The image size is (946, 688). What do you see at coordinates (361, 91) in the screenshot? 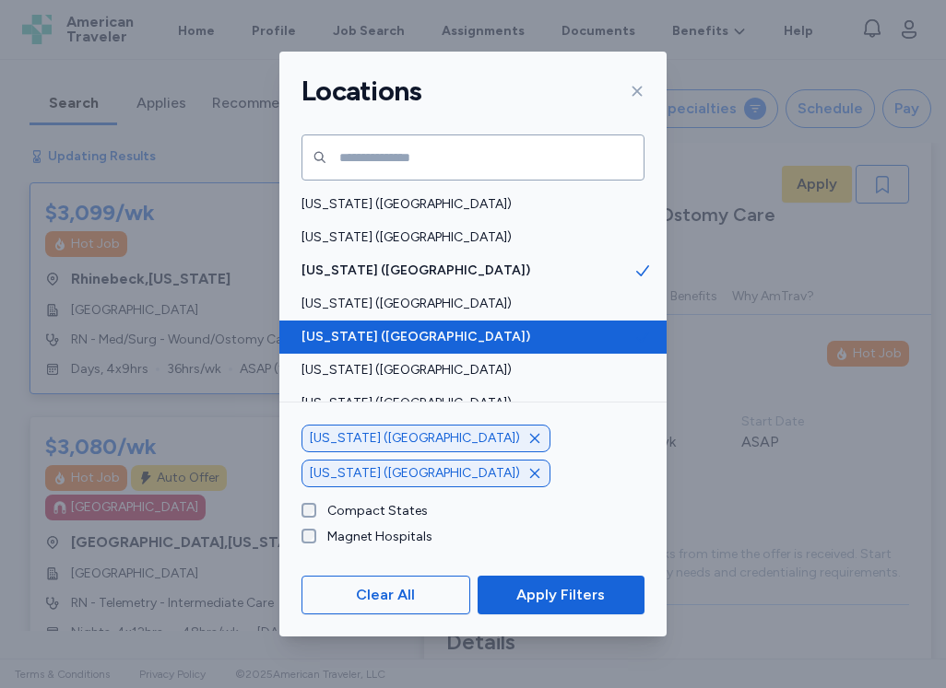
I see `h1: Locations` at bounding box center [361, 91].